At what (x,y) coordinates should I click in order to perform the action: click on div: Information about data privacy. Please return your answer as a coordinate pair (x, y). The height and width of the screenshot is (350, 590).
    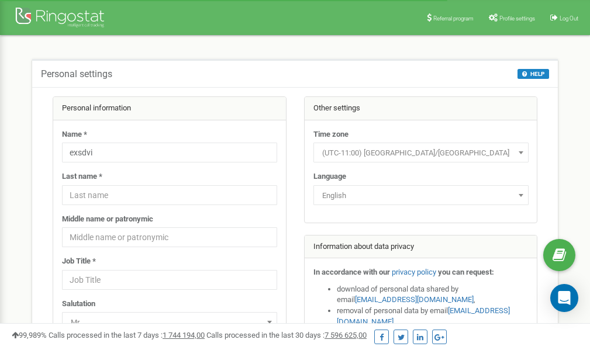
    Looking at the image, I should click on (421, 247).